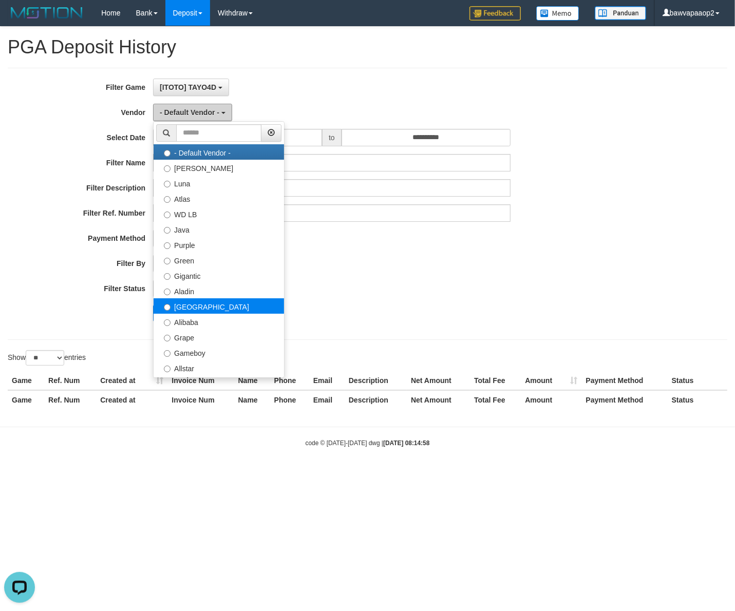 This screenshot has width=735, height=611. I want to click on label: - Default Vendor -, so click(219, 152).